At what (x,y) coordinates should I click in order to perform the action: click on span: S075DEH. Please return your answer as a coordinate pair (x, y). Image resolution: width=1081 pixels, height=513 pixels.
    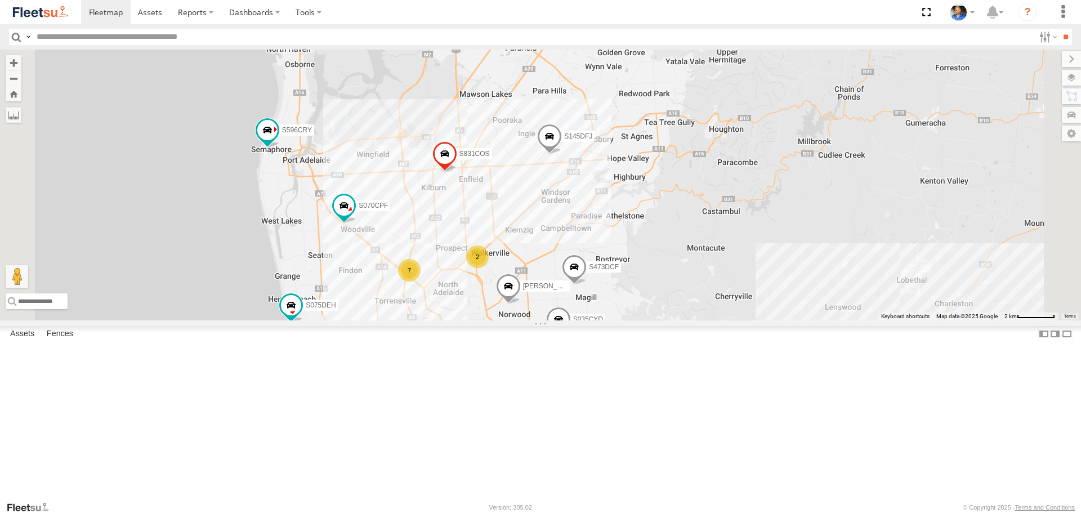
    Looking at the image, I should click on (320, 305).